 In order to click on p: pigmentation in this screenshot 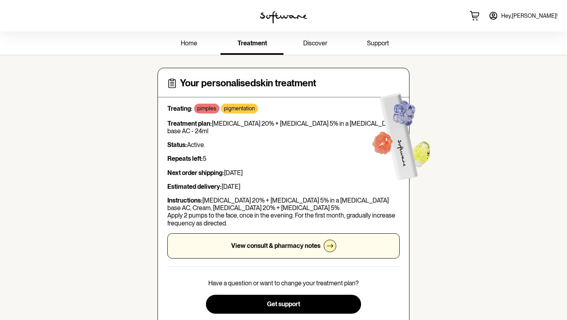, I will do `click(239, 108)`.